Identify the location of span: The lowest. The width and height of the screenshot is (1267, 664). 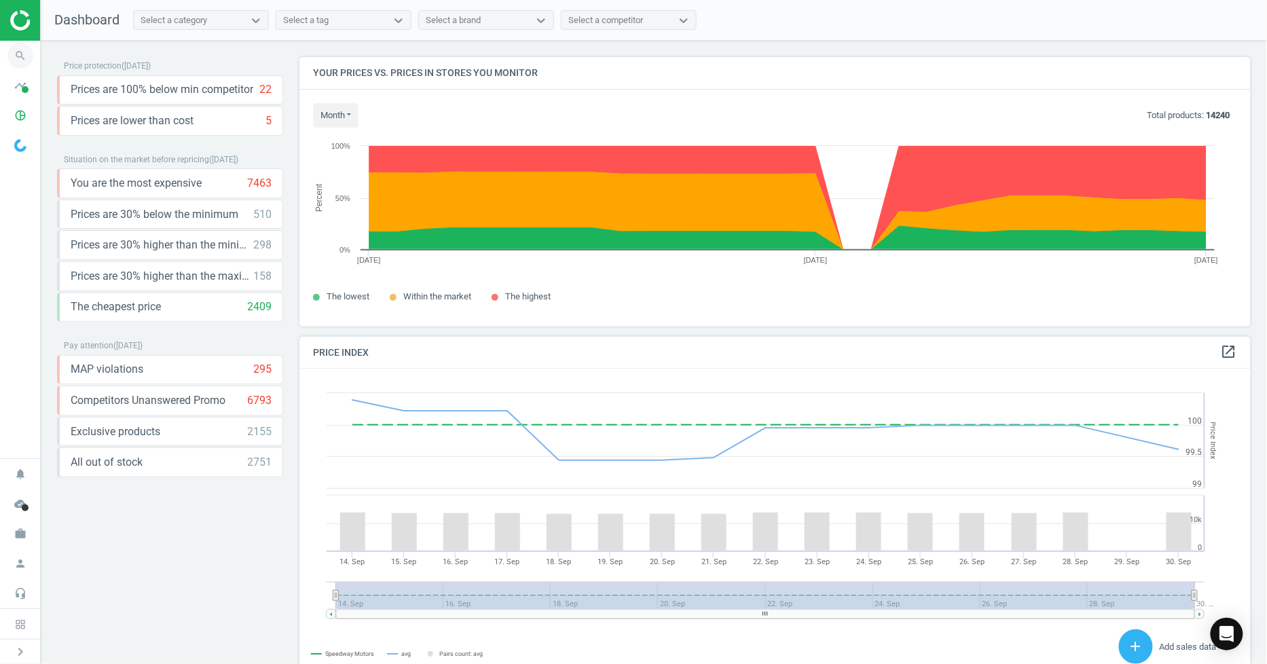
(348, 296).